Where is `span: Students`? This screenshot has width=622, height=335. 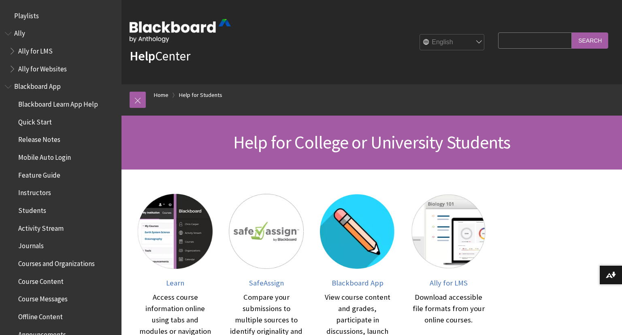
span: Students is located at coordinates (32, 209).